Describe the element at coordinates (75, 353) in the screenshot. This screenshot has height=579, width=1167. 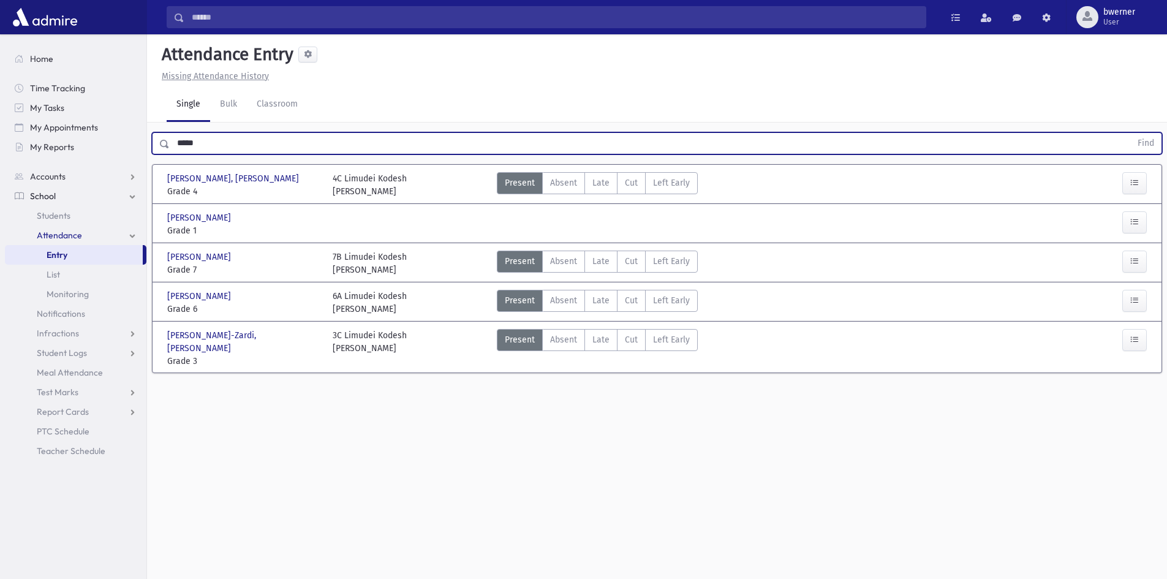
I see `a: Student Logs` at that location.